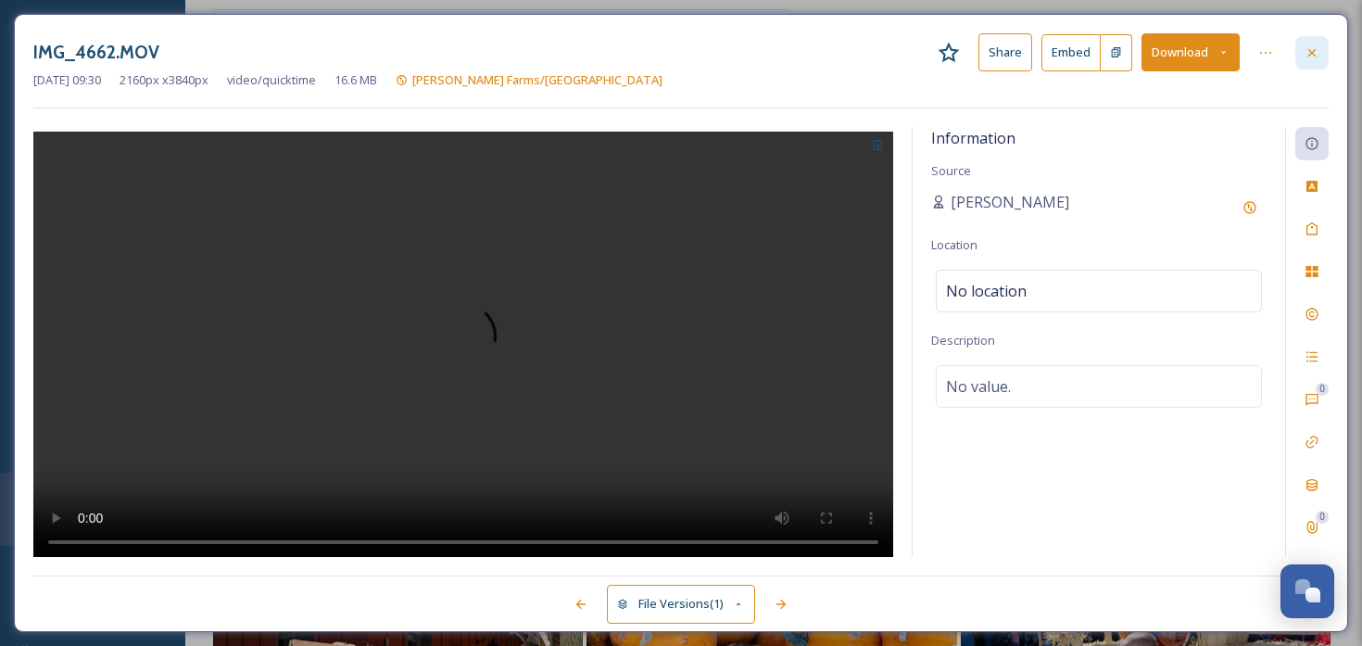 This screenshot has height=646, width=1362. What do you see at coordinates (986, 291) in the screenshot?
I see `span: No location` at bounding box center [986, 291].